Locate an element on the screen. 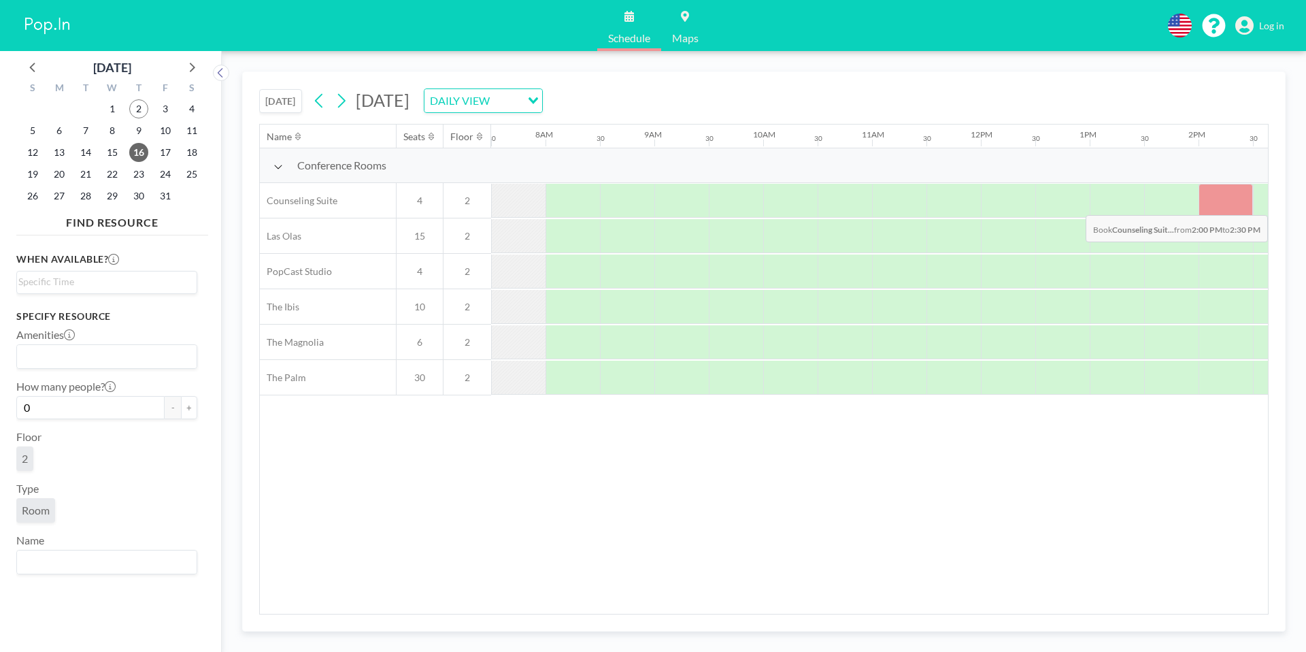  div: M is located at coordinates (59, 89).